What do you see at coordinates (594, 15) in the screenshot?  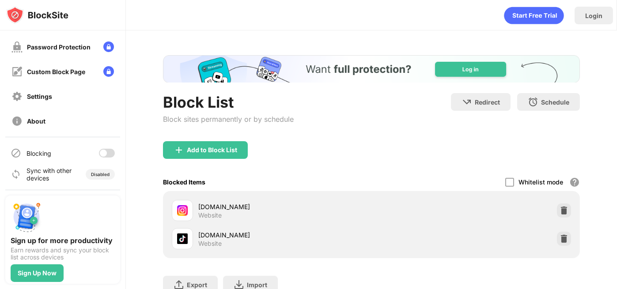 I see `div: Login` at bounding box center [594, 15].